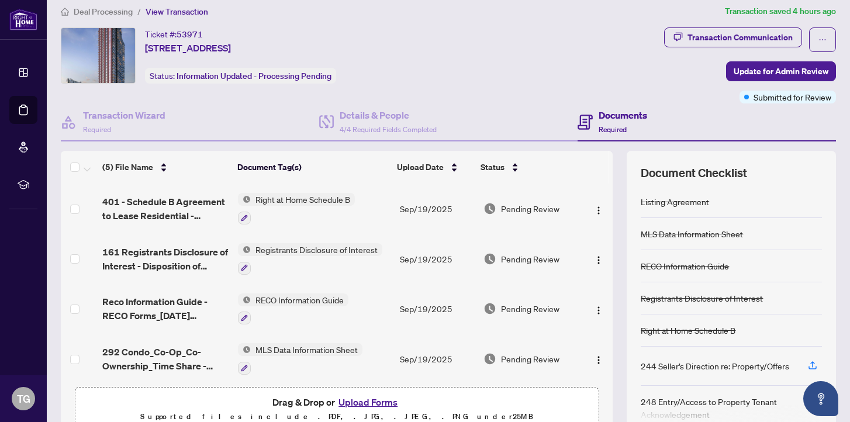 The height and width of the screenshot is (422, 850). What do you see at coordinates (23, 19) in the screenshot?
I see `img: logo` at bounding box center [23, 19].